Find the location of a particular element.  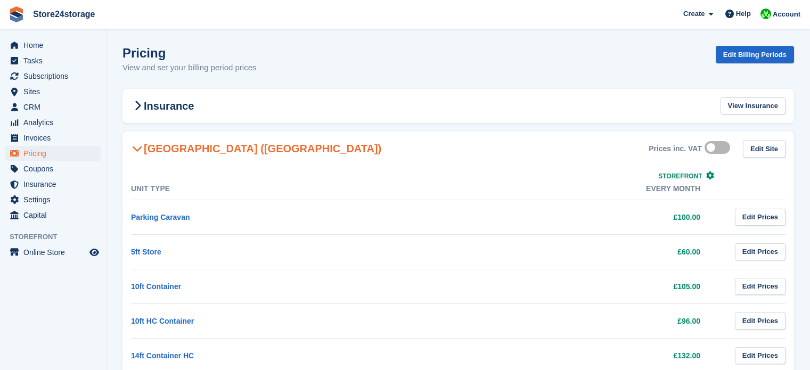

a: 10ft Container is located at coordinates (156, 287).